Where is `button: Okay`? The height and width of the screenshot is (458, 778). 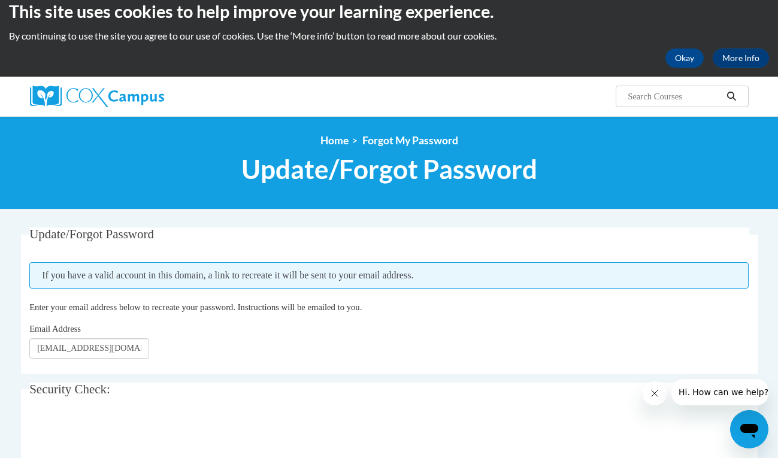
button: Okay is located at coordinates (684, 58).